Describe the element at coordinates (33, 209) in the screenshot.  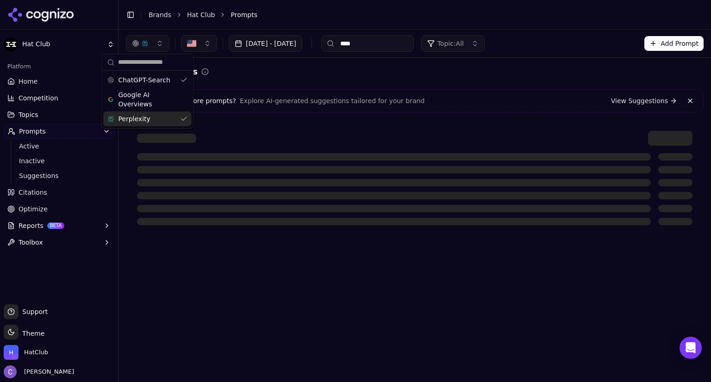
I see `span: Optimize` at that location.